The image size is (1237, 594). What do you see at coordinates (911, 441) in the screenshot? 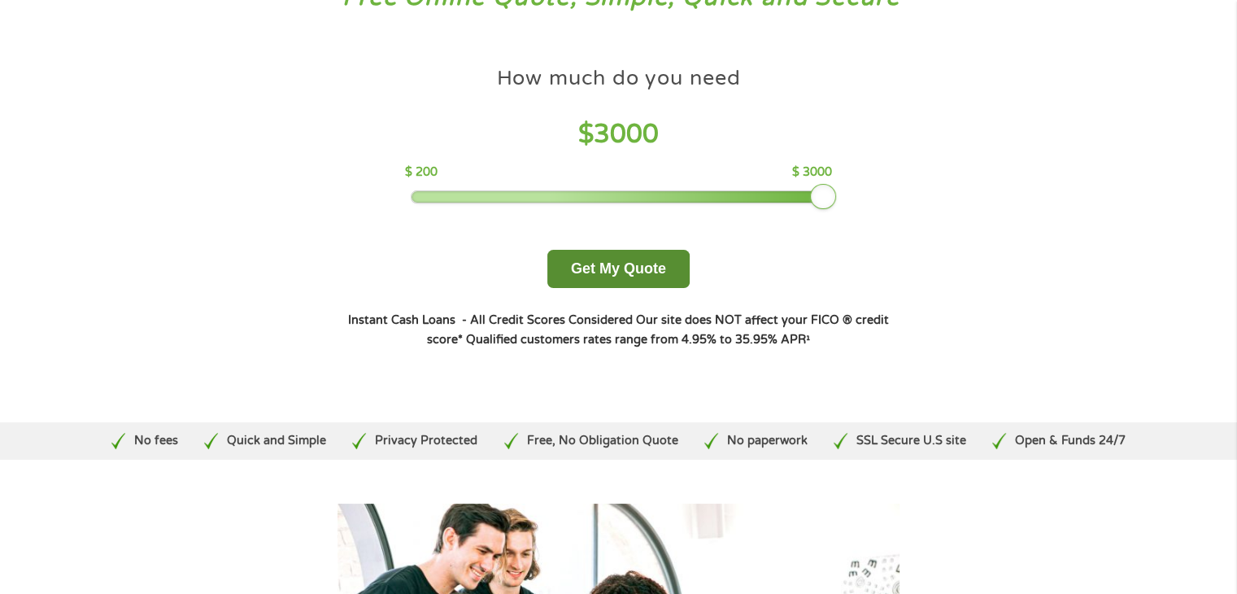
I see `p: SSL Secure U.S site` at bounding box center [911, 441].